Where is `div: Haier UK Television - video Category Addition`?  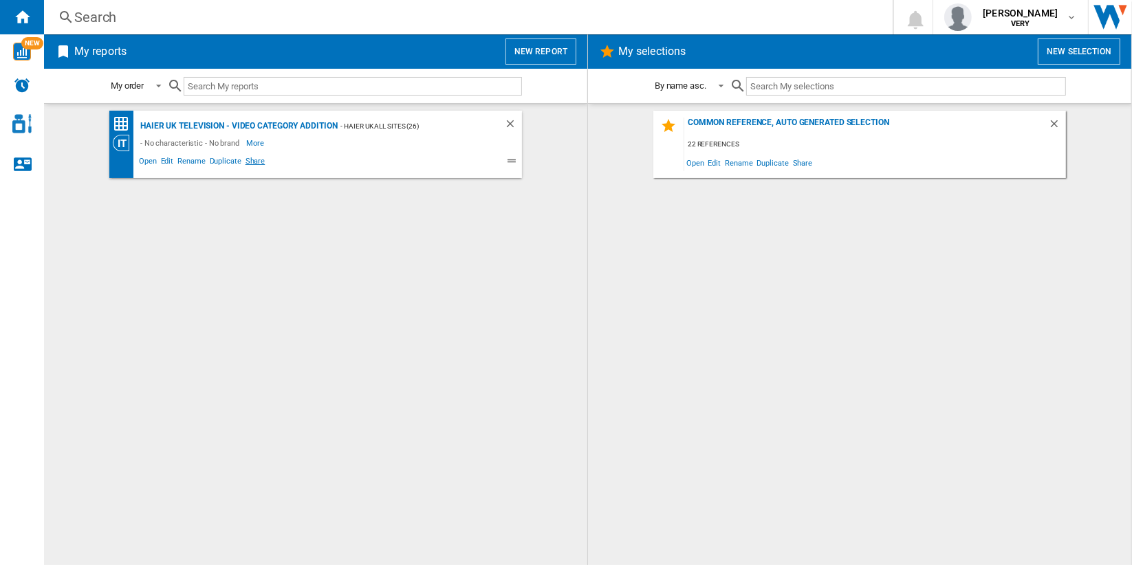 div: Haier UK Television - video Category Addition is located at coordinates (237, 126).